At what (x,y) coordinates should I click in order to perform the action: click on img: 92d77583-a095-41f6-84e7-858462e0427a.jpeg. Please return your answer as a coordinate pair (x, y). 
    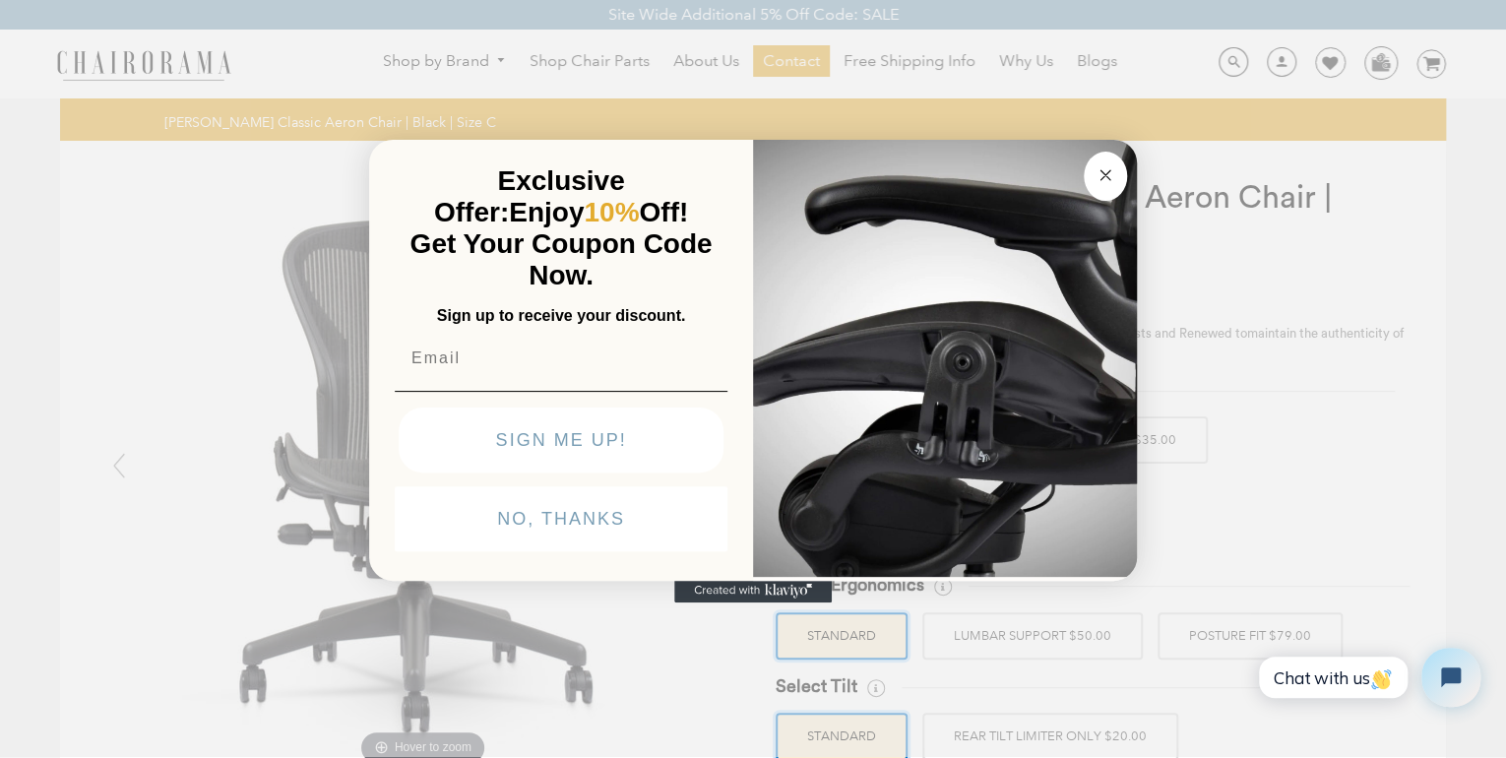
    Looking at the image, I should click on (945, 356).